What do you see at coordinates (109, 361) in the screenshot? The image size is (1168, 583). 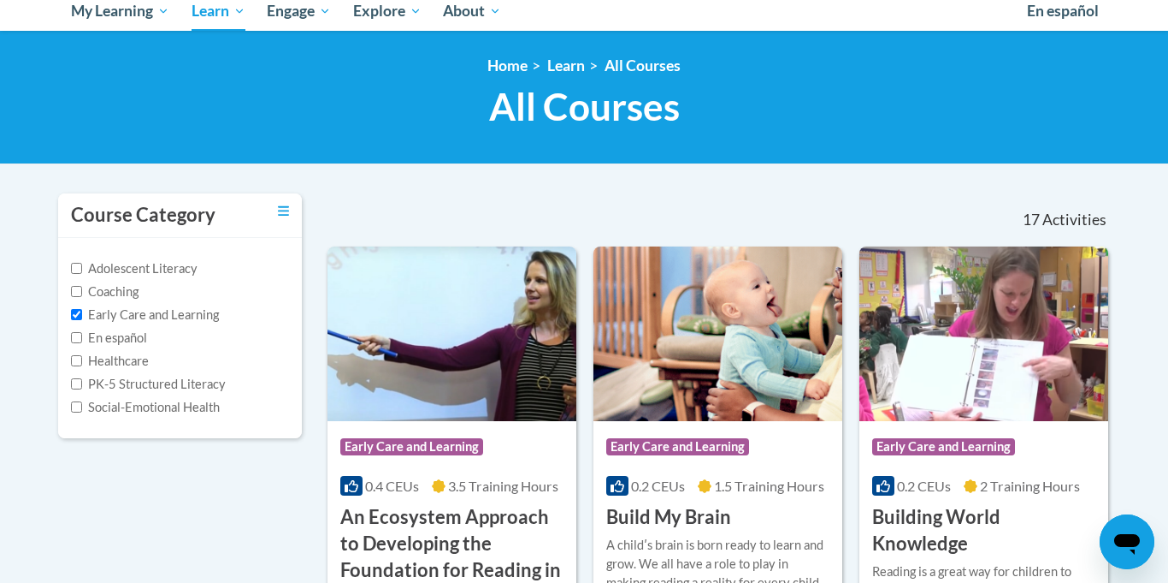 I see `label: Healthcare` at bounding box center [109, 361].